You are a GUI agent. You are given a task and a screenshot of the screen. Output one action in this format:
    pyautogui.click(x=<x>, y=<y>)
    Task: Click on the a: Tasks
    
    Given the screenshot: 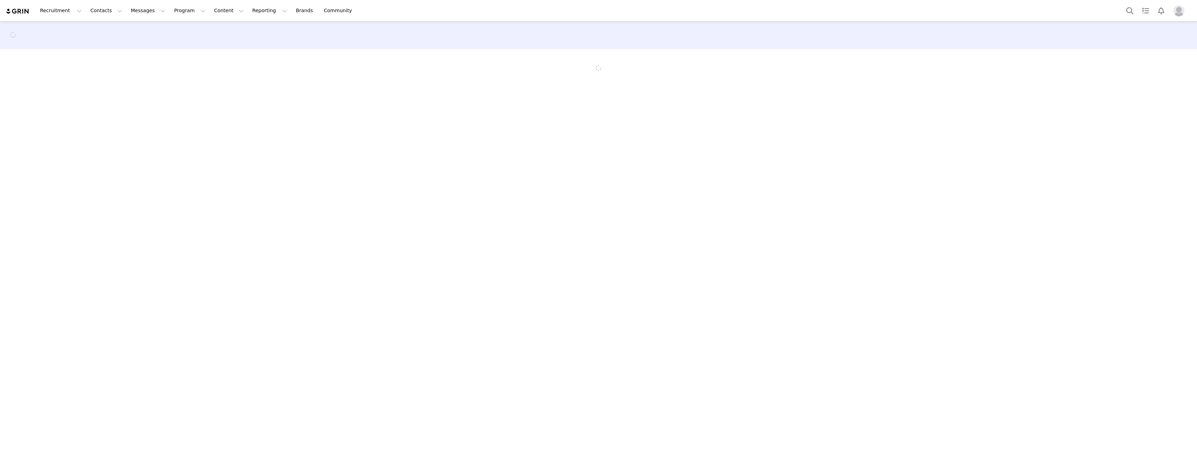 What is the action you would take?
    pyautogui.click(x=1145, y=10)
    